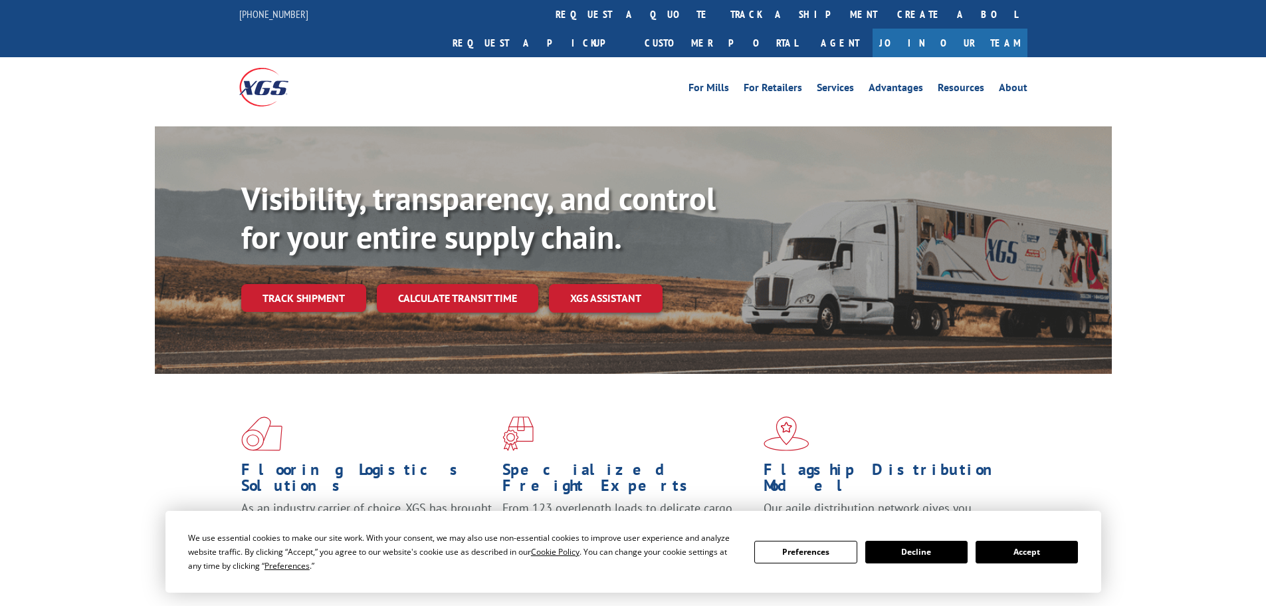 Image resolution: width=1266 pixels, height=606 pixels. What do you see at coordinates (886, 515) in the screenshot?
I see `span: Our agile distribution network gives you nationwide inventory management on demand.` at bounding box center [886, 515].